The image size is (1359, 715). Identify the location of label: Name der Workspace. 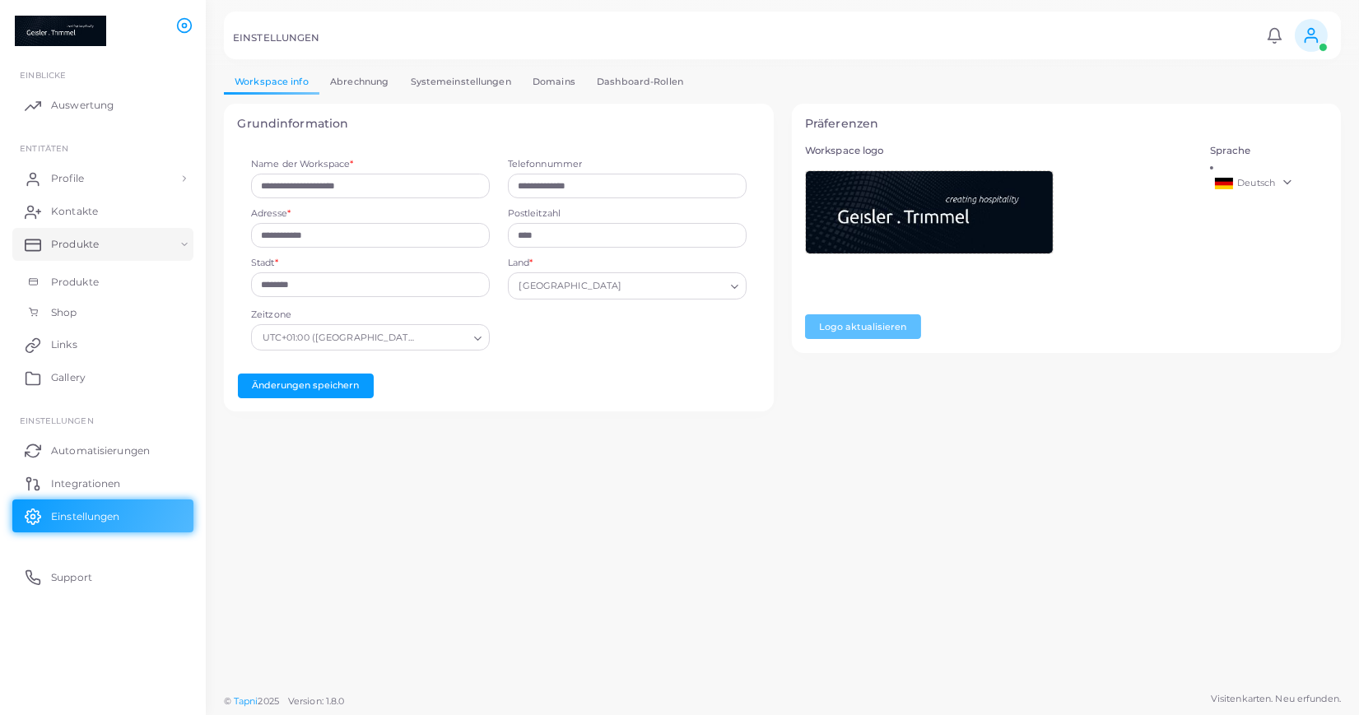
(302, 165).